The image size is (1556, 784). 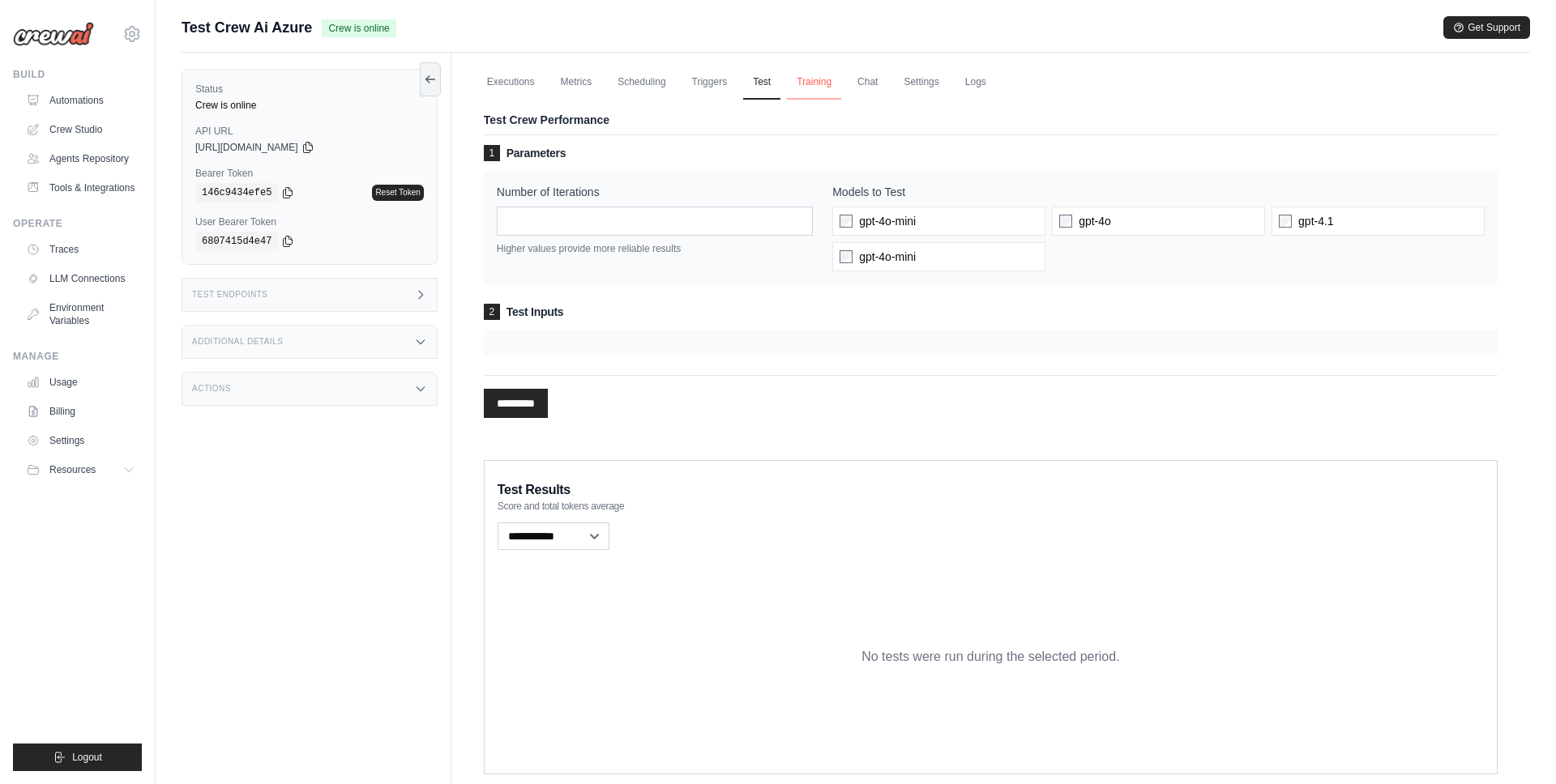 What do you see at coordinates (77, 75) in the screenshot?
I see `div: Build` at bounding box center [77, 75].